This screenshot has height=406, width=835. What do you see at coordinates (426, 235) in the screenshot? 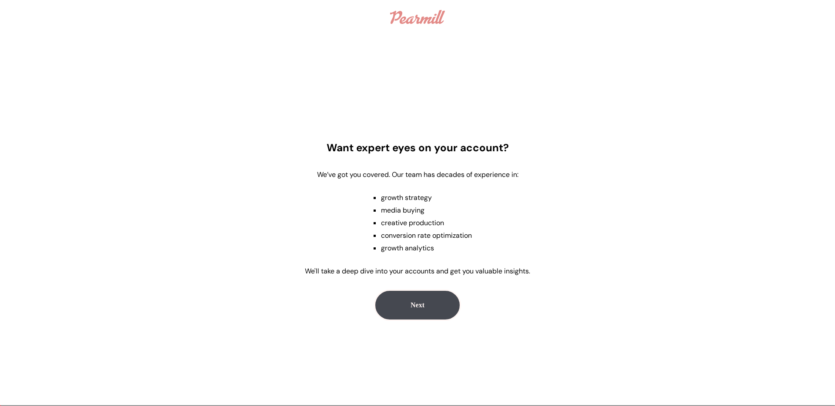
I see `li: conversion rate optimization` at bounding box center [426, 235].